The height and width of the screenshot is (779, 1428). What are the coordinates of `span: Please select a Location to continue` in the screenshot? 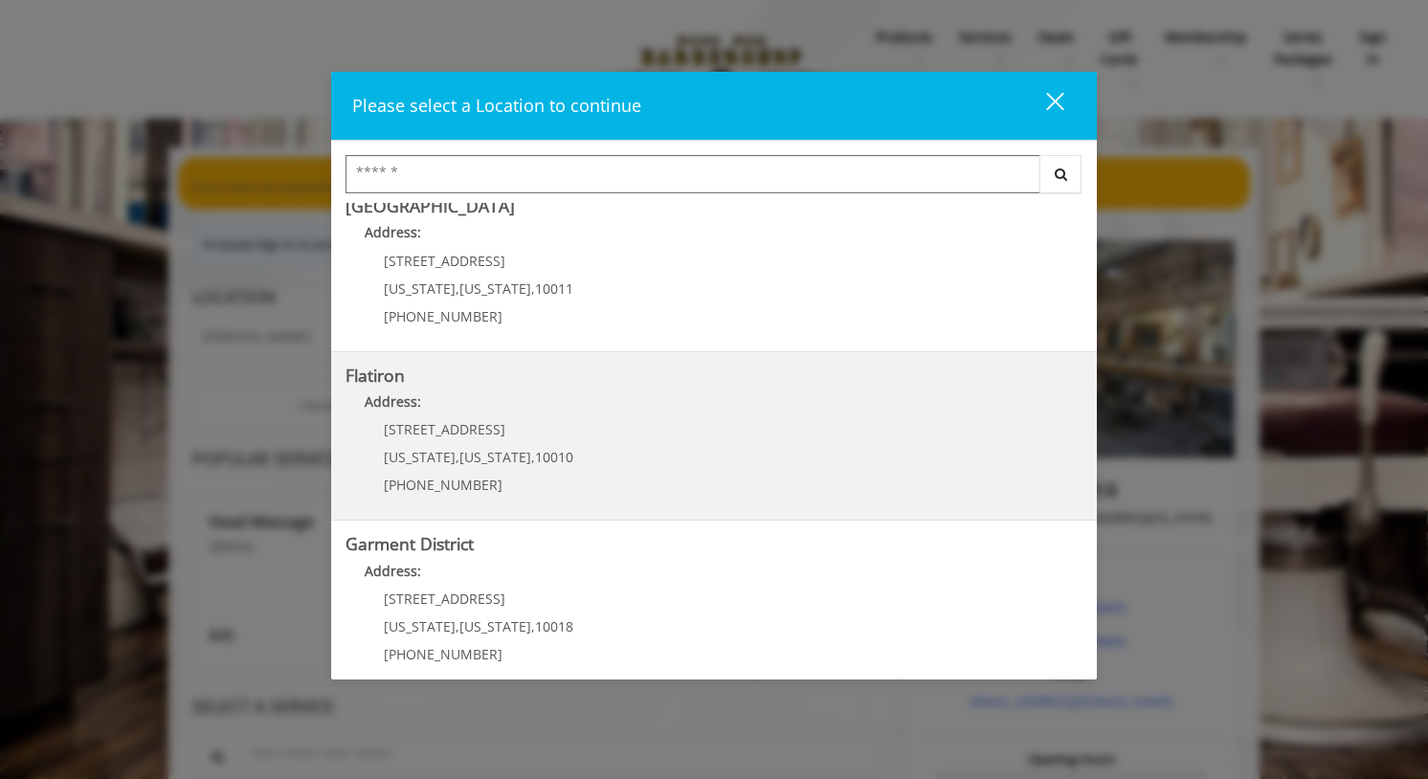 It's located at (497, 105).